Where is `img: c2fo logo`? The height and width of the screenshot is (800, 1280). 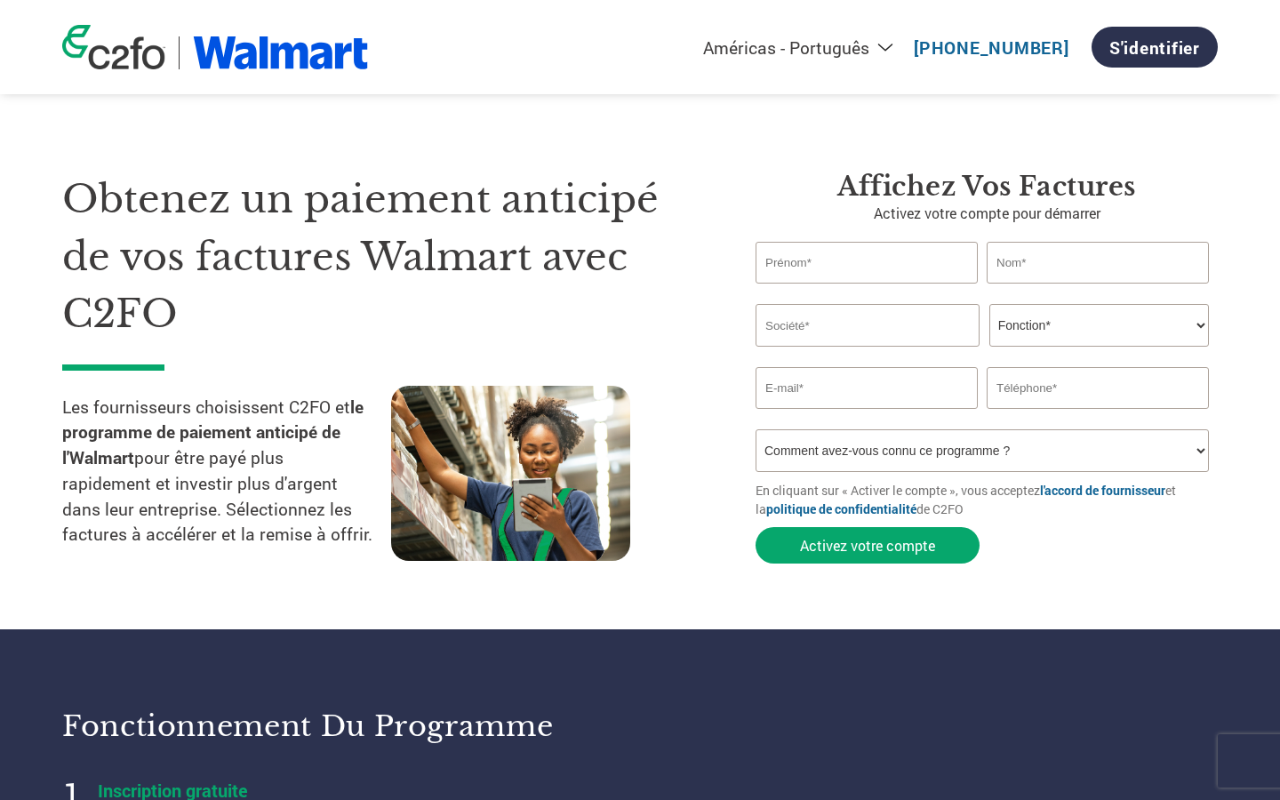 img: c2fo logo is located at coordinates (114, 47).